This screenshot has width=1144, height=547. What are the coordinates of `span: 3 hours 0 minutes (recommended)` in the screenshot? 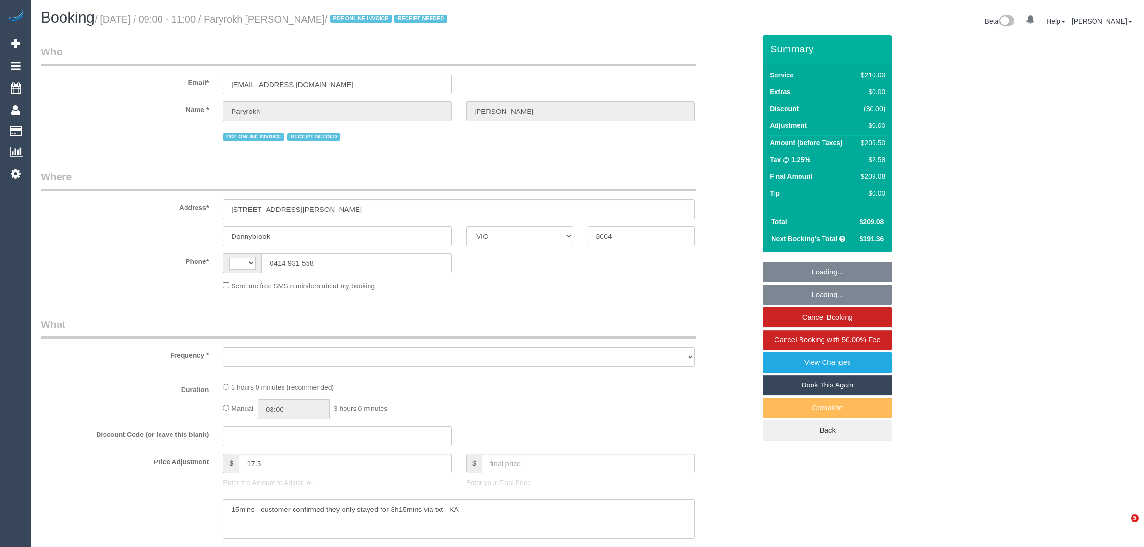 It's located at (283, 387).